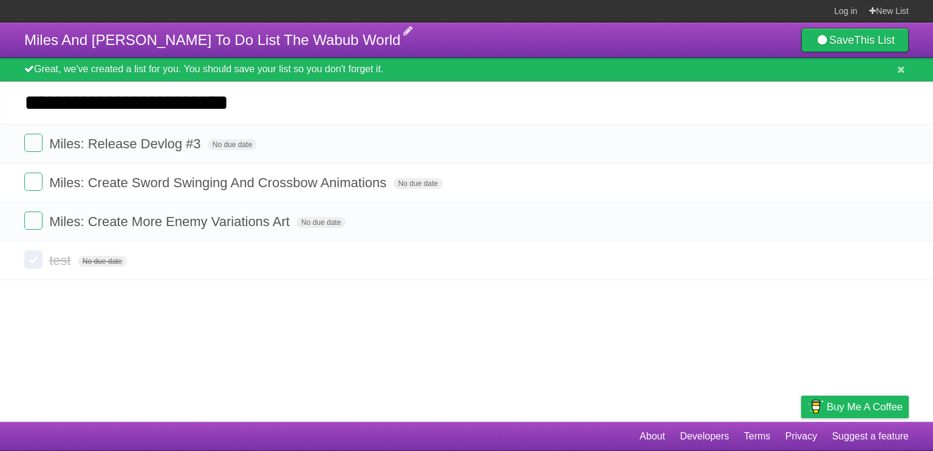  What do you see at coordinates (126, 143) in the screenshot?
I see `span: Miles: Release Devlog #3` at bounding box center [126, 143].